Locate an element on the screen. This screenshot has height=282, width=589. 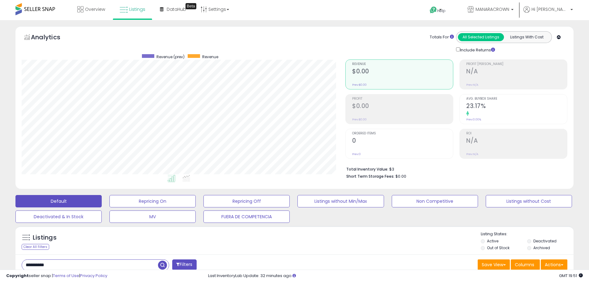
a: Terms of Use is located at coordinates (66, 275).